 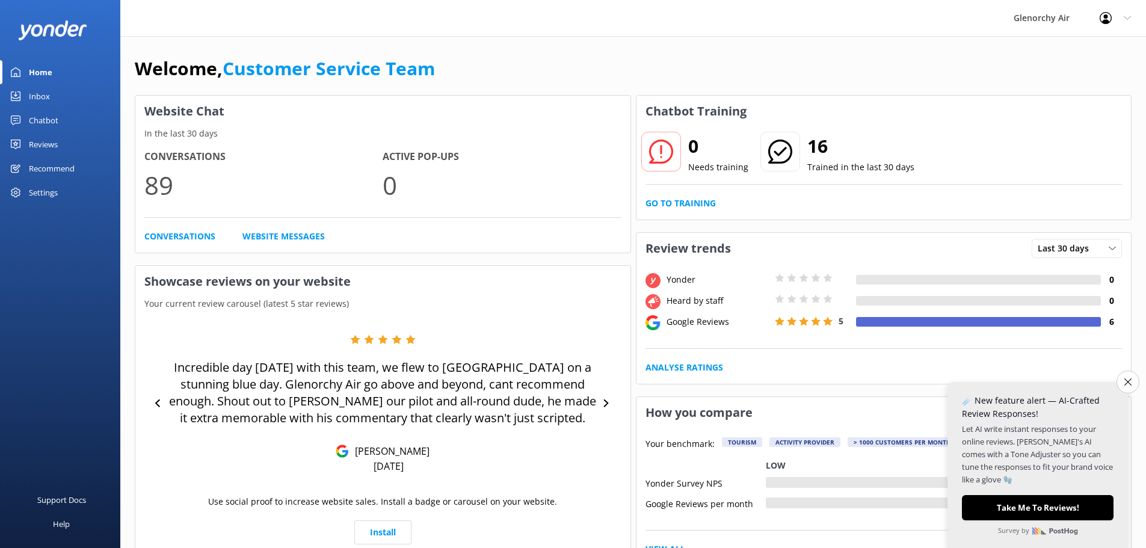 What do you see at coordinates (383, 282) in the screenshot?
I see `h3: Showcase reviews on your website` at bounding box center [383, 282].